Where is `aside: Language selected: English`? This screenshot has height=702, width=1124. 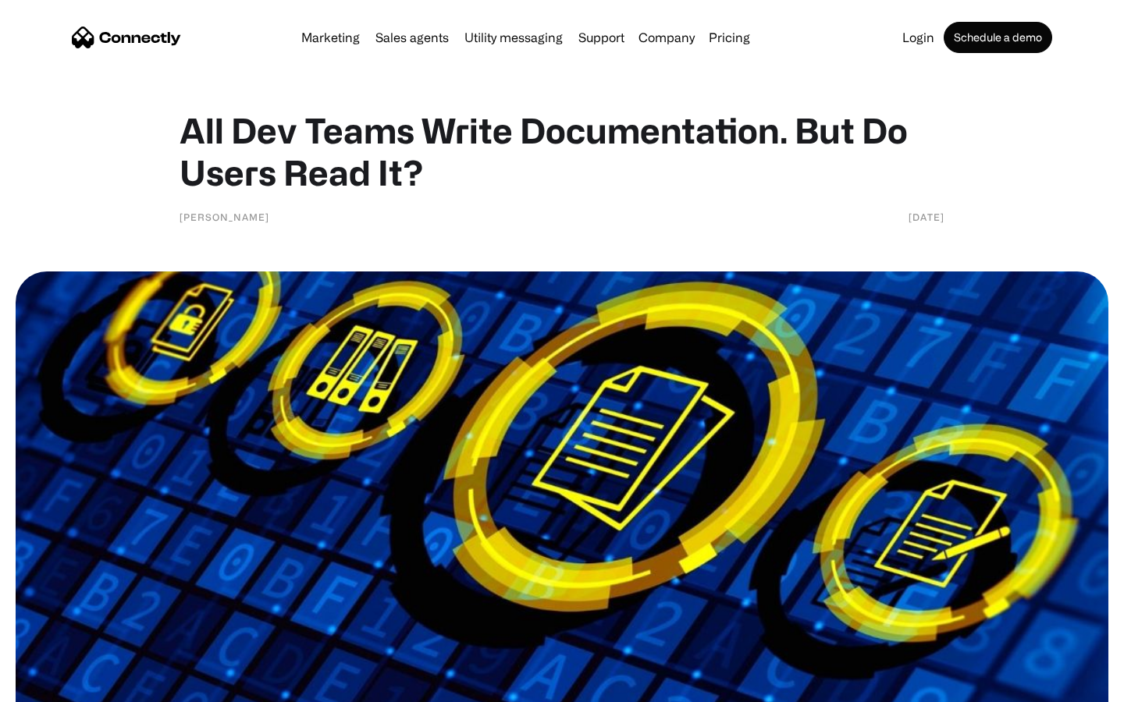
aside: Language selected: English is located at coordinates (55, 686).